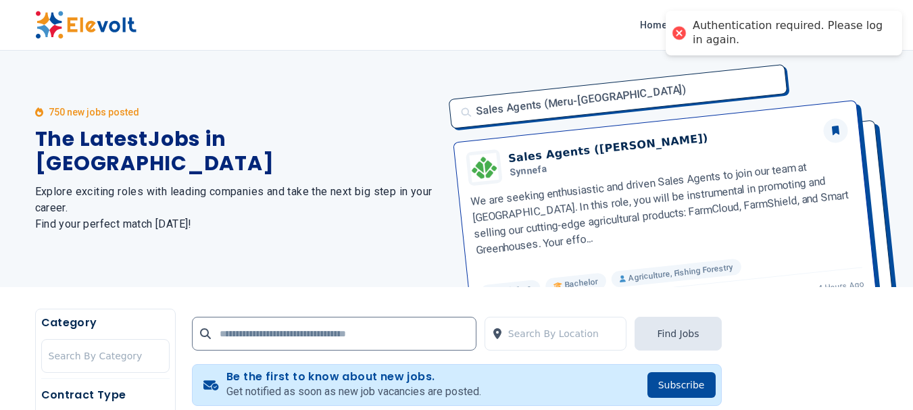  What do you see at coordinates (678, 334) in the screenshot?
I see `button: Find Jobs` at bounding box center [678, 334].